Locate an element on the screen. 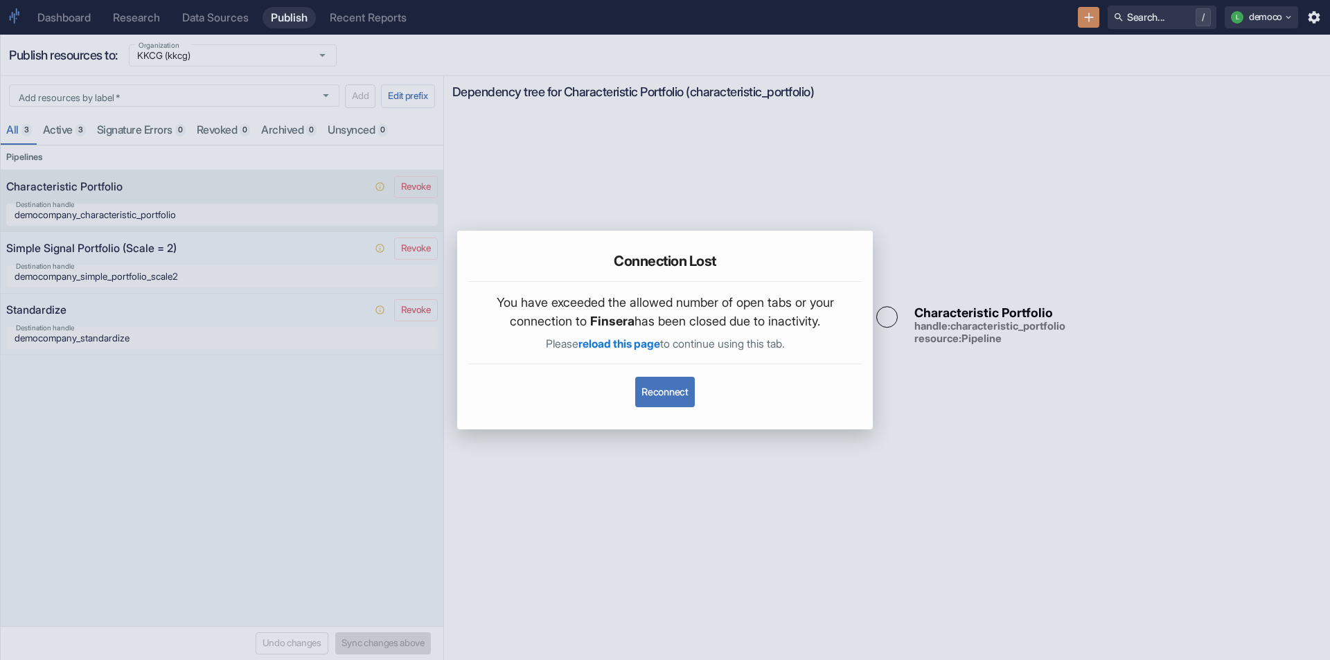  span: Finsera is located at coordinates (612, 321).